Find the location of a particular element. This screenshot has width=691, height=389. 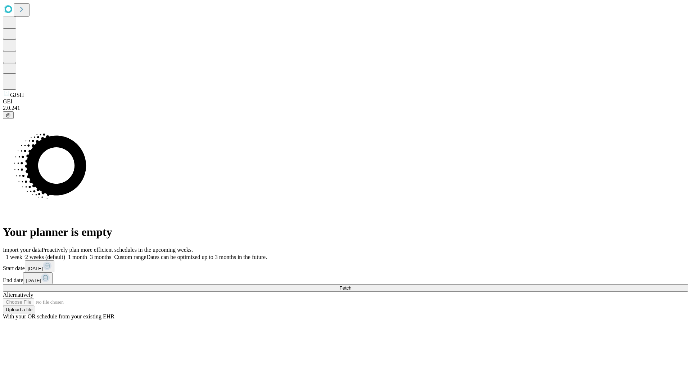

h1: Your planner is empty is located at coordinates (346, 232).